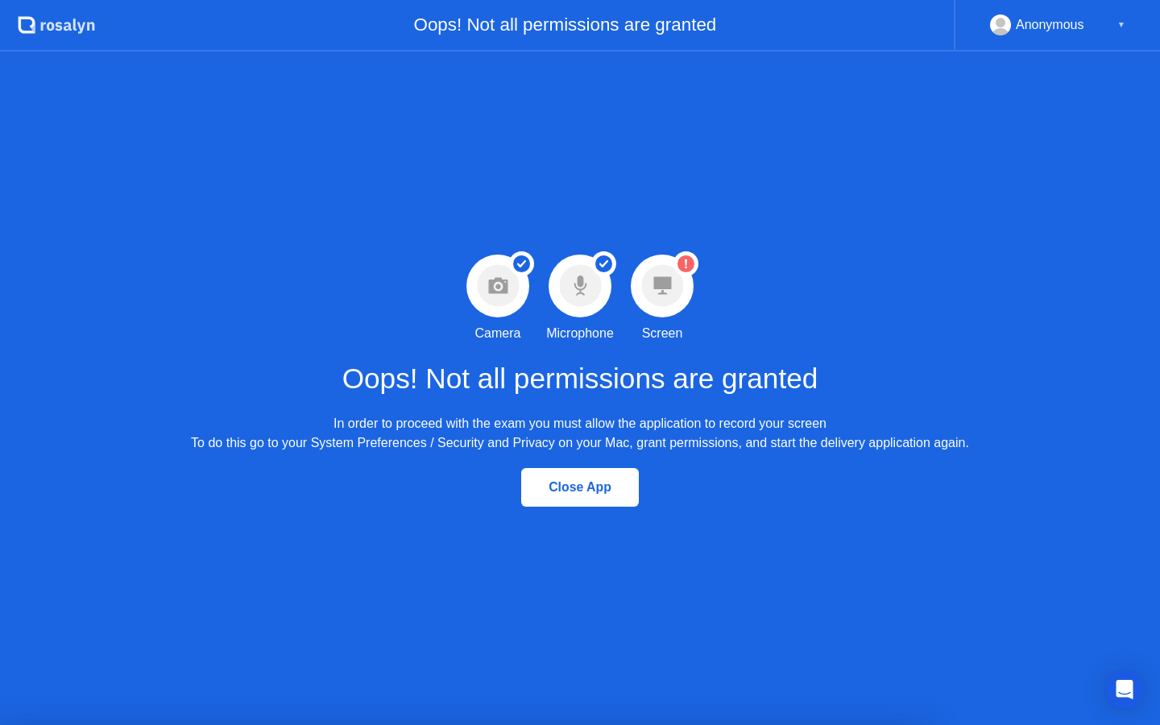  What do you see at coordinates (1049, 25) in the screenshot?
I see `div: Anonymous` at bounding box center [1049, 25].